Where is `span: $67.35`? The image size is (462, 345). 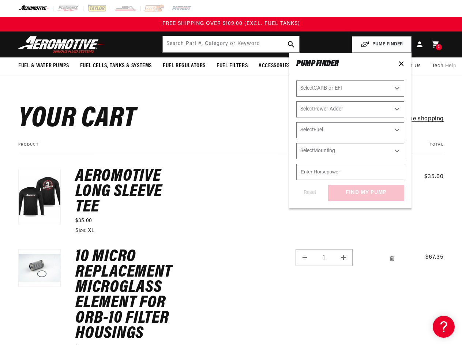
span: $67.35 is located at coordinates (429, 257).